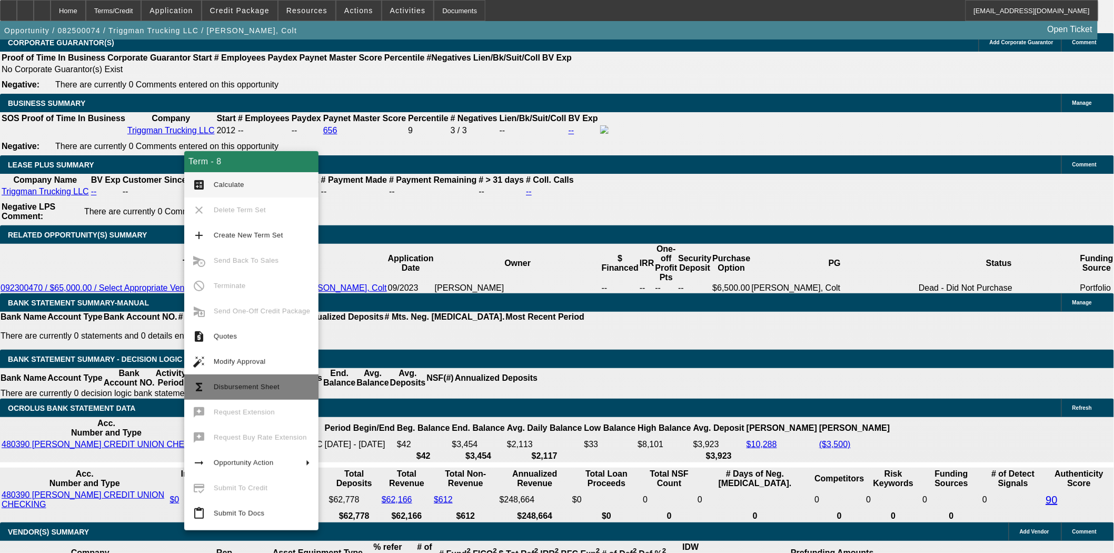 This screenshot has width=1114, height=553. Describe the element at coordinates (893, 478) in the screenshot. I see `th: Risk Keywords` at that location.